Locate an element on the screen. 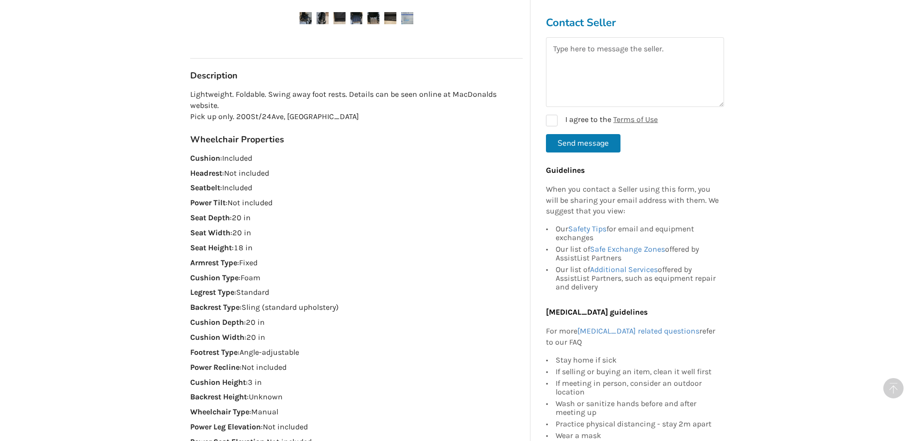  strong: Cushion Height is located at coordinates (218, 382).